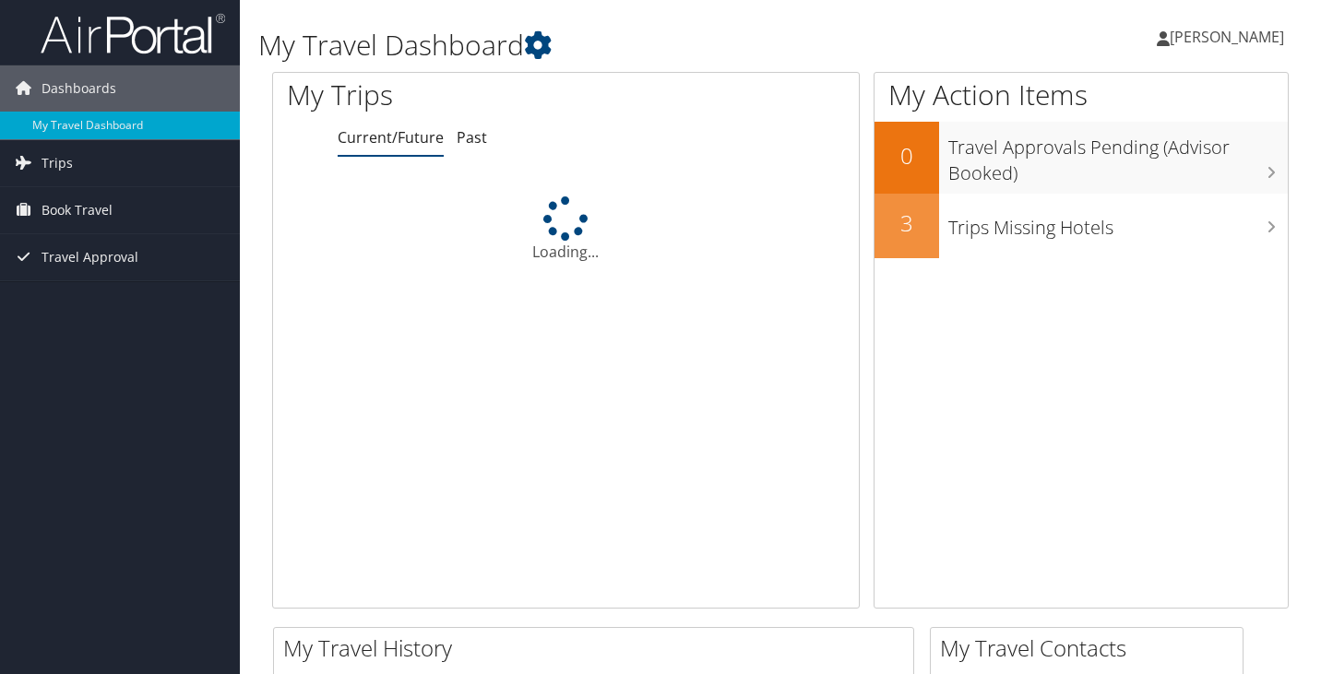 Image resolution: width=1321 pixels, height=674 pixels. What do you see at coordinates (78, 89) in the screenshot?
I see `span: Dashboards` at bounding box center [78, 89].